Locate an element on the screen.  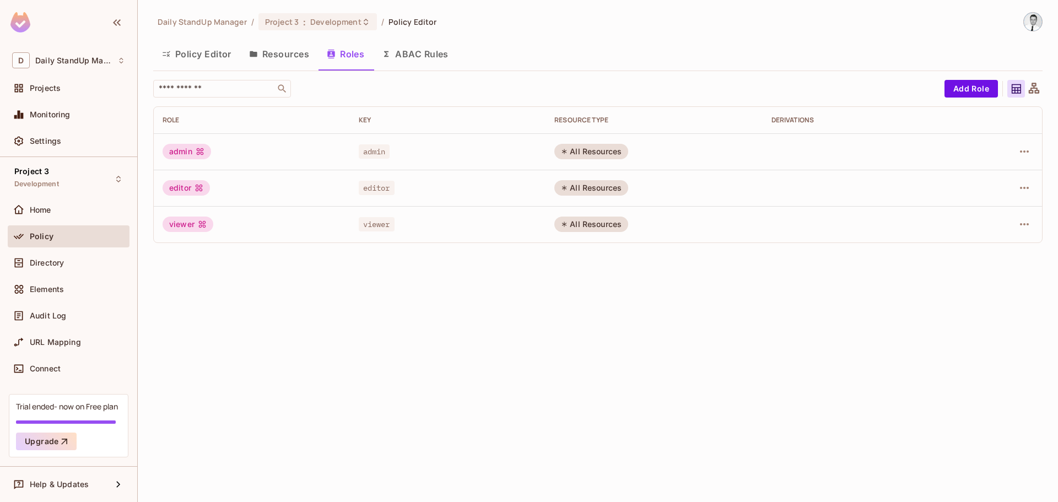
span: the active workspace is located at coordinates (202, 21).